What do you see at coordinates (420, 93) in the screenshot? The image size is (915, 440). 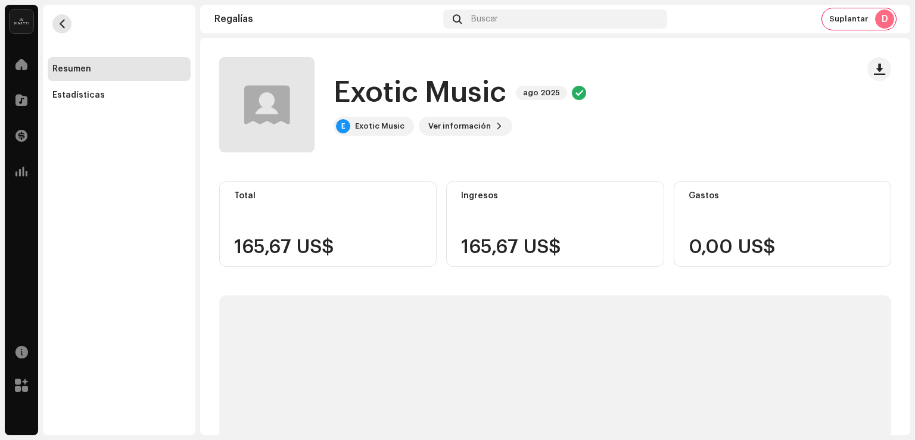 I see `h1: Exotic Music` at bounding box center [420, 93].